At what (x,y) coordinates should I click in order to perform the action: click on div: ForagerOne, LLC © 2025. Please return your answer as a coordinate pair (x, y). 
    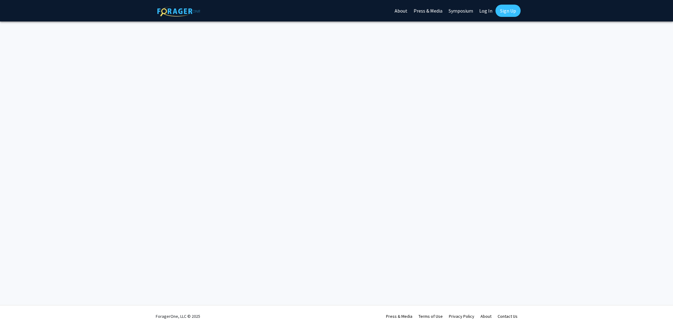
    Looking at the image, I should click on (178, 316).